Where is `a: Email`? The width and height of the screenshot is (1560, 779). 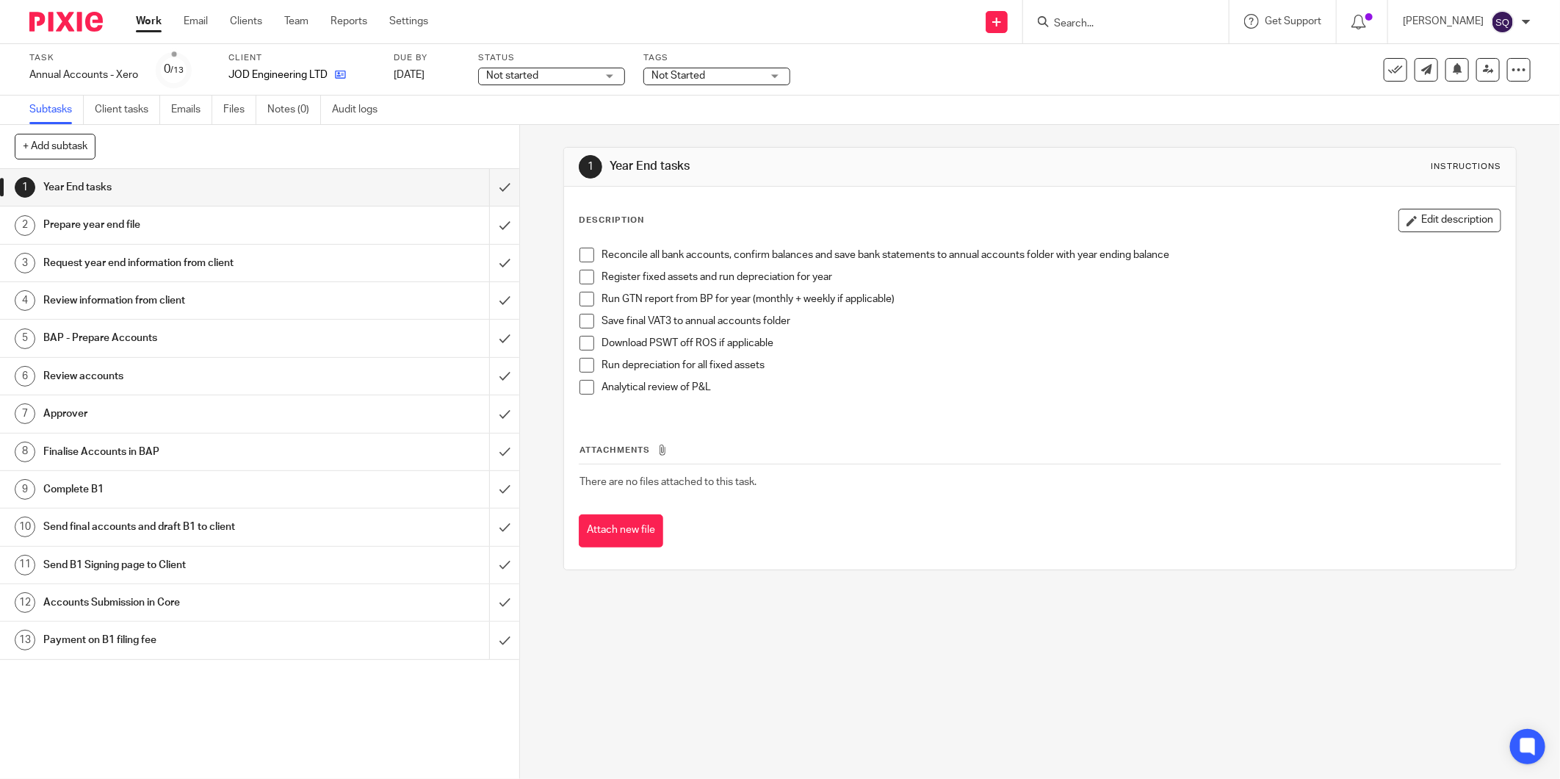
a: Email is located at coordinates (195, 21).